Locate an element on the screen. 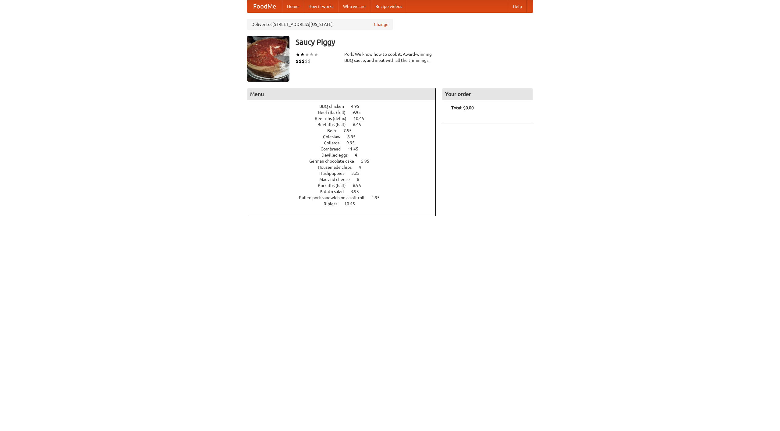  img: angular.jpg is located at coordinates (268, 59).